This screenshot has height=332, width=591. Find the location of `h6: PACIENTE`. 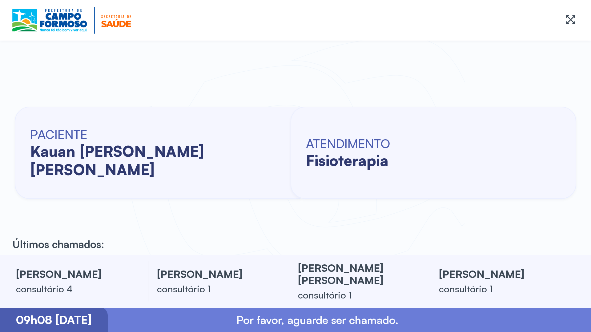

h6: PACIENTE is located at coordinates (160, 135).